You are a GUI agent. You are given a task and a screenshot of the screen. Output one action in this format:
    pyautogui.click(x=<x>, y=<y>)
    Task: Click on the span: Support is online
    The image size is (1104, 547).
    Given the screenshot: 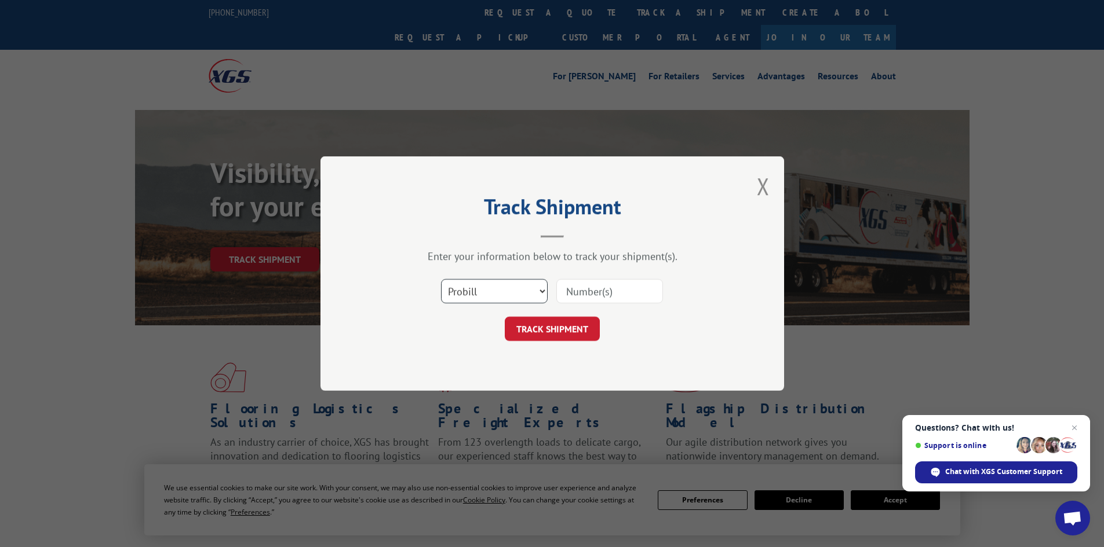 What is the action you would take?
    pyautogui.click(x=963, y=446)
    